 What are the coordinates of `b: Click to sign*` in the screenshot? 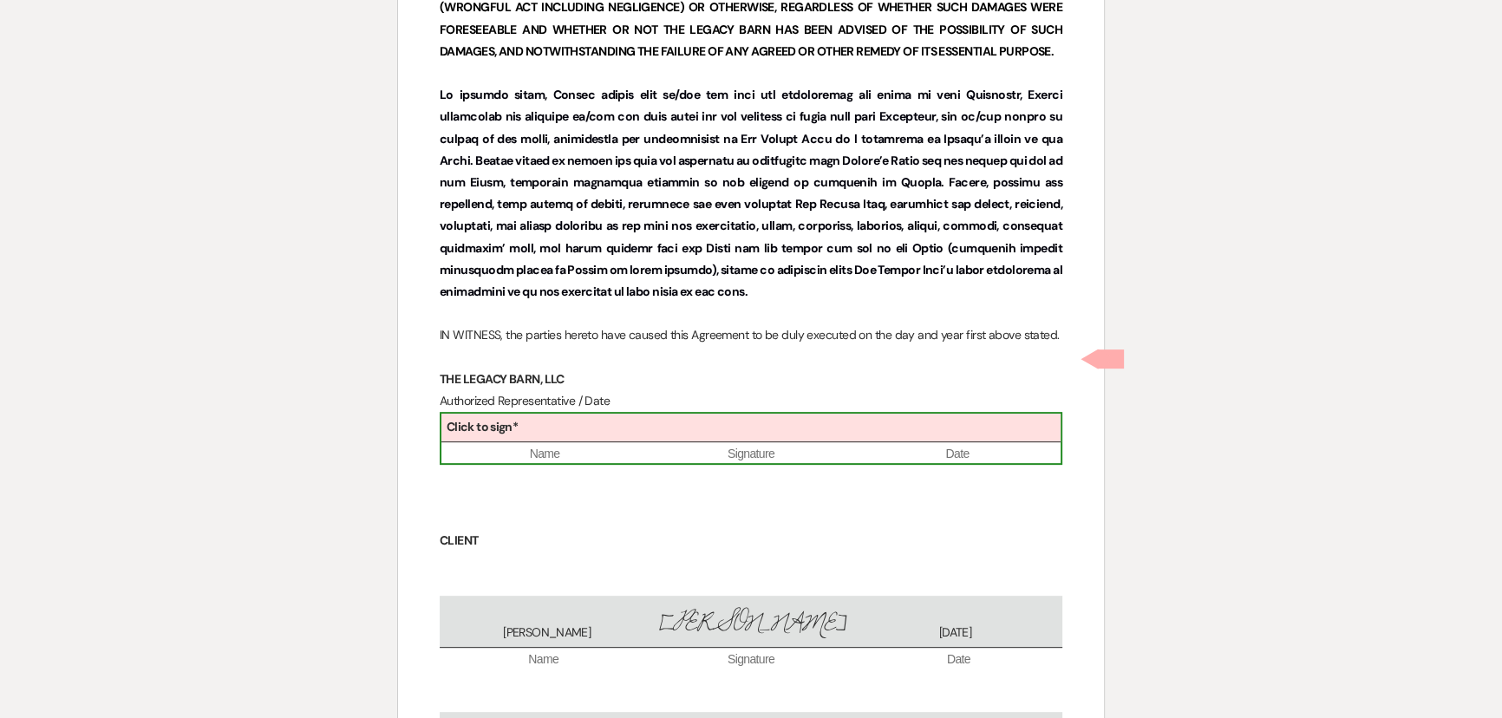 It's located at (482, 427).